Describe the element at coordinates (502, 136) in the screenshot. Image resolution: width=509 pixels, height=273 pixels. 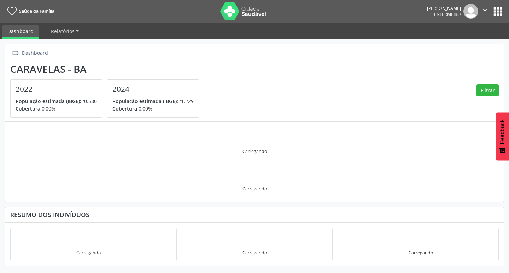
I see `button: Feedback - Mostrar pesquisa` at that location.